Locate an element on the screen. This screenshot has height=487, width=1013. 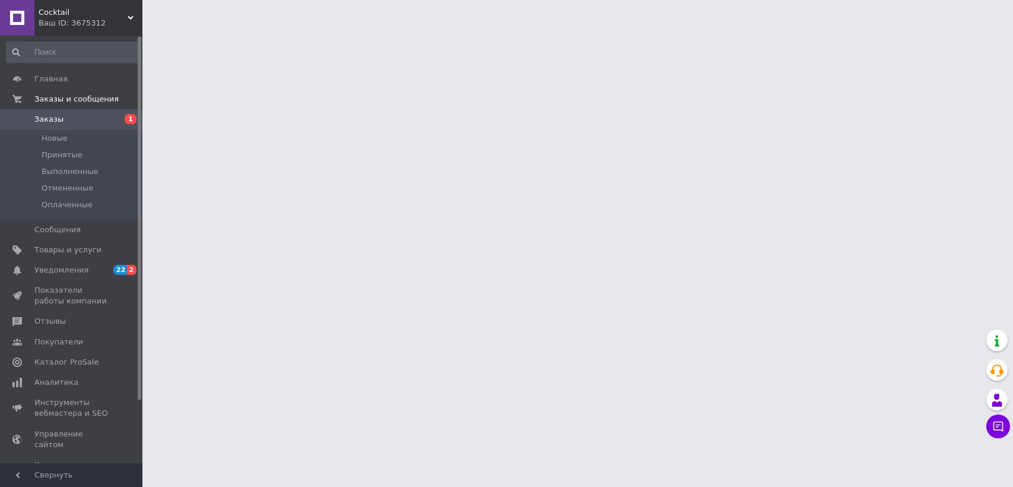
span: Отмененные is located at coordinates (67, 188).